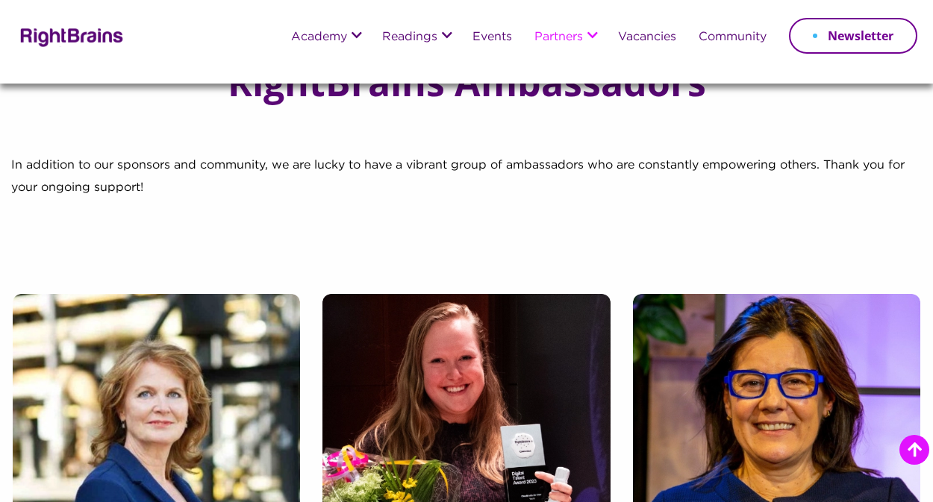 The height and width of the screenshot is (502, 933). What do you see at coordinates (647, 37) in the screenshot?
I see `a: Vacancies` at bounding box center [647, 37].